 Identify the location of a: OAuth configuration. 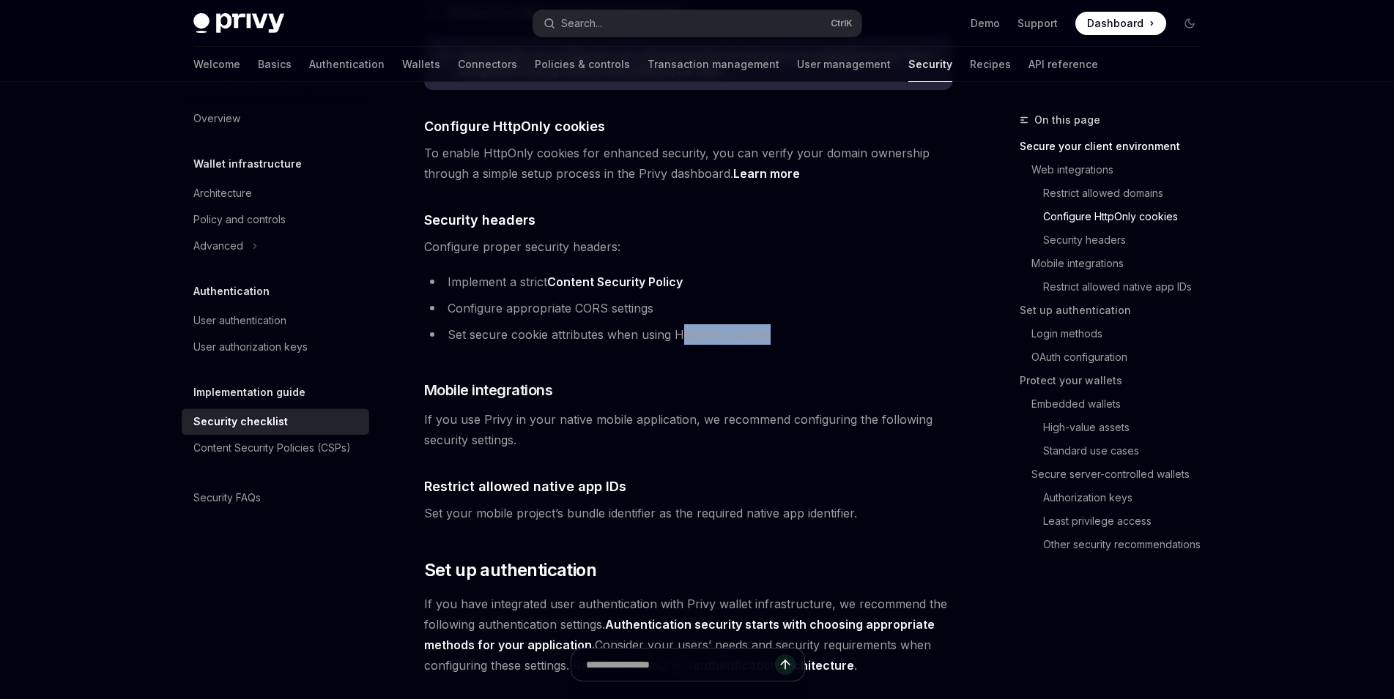
(1122, 357).